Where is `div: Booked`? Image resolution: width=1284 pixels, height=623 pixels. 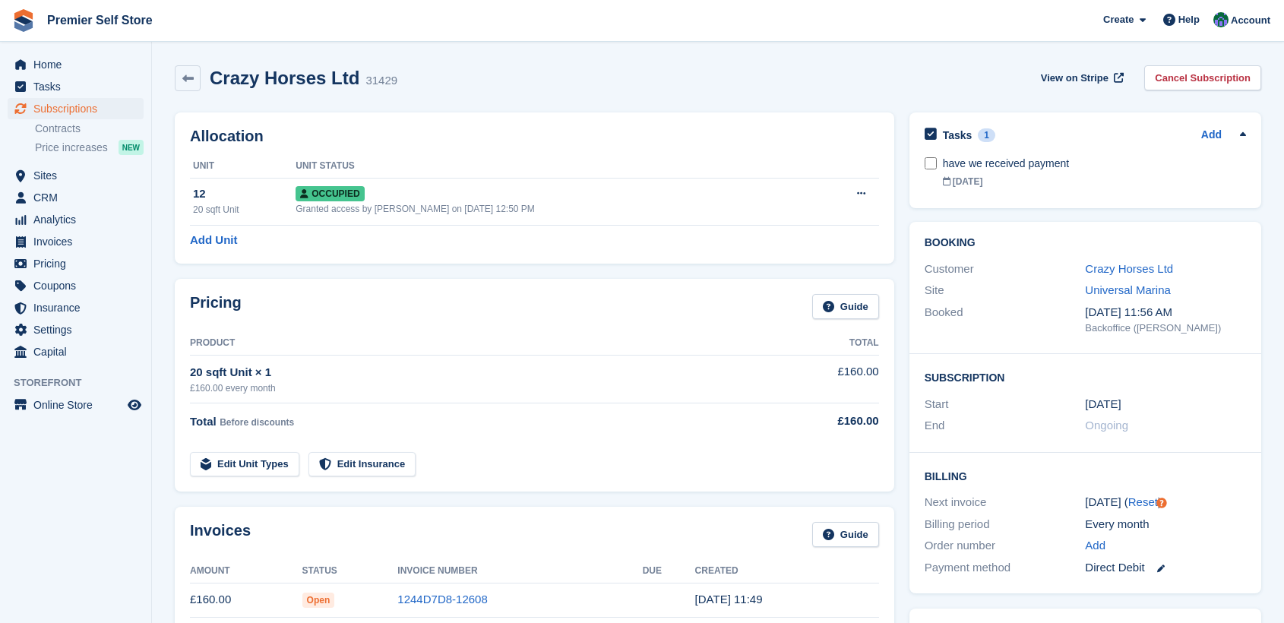 div: Booked is located at coordinates (1005, 320).